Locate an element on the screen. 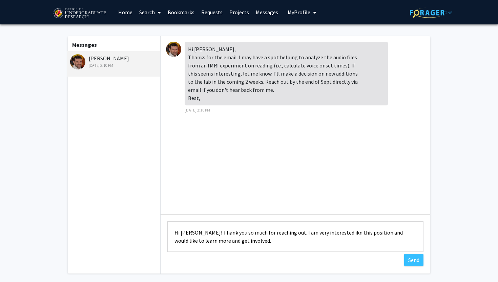  span: My Profile is located at coordinates (299, 12).